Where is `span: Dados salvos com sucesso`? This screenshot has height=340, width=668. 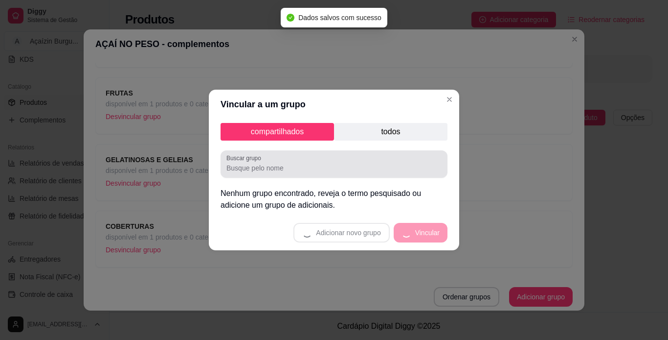 span: Dados salvos com sucesso is located at coordinates (340, 18).